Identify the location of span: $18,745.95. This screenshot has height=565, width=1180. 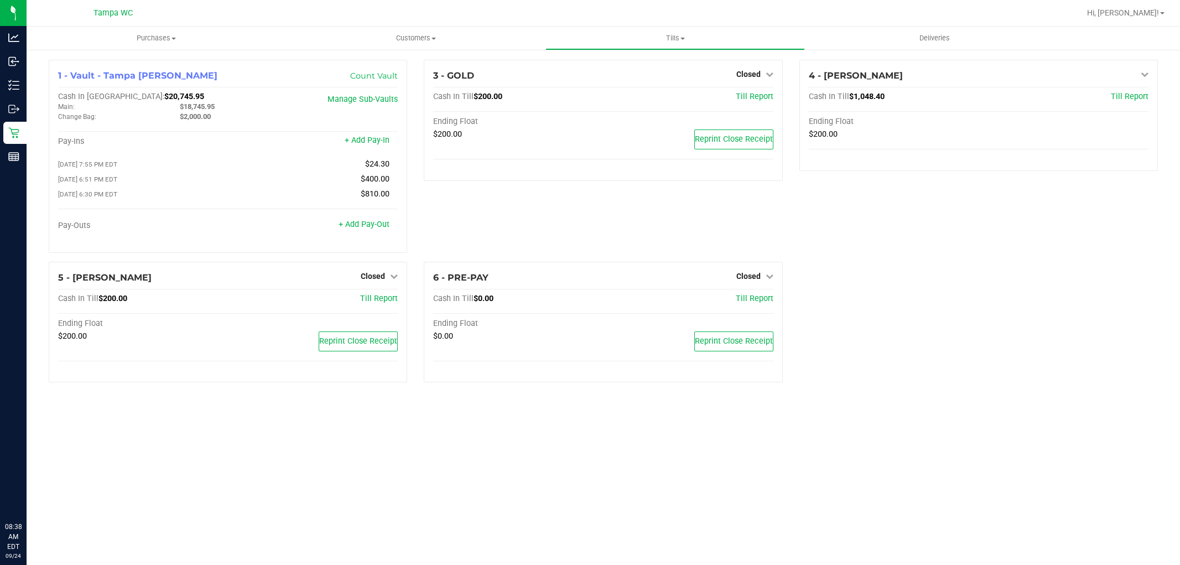
(197, 106).